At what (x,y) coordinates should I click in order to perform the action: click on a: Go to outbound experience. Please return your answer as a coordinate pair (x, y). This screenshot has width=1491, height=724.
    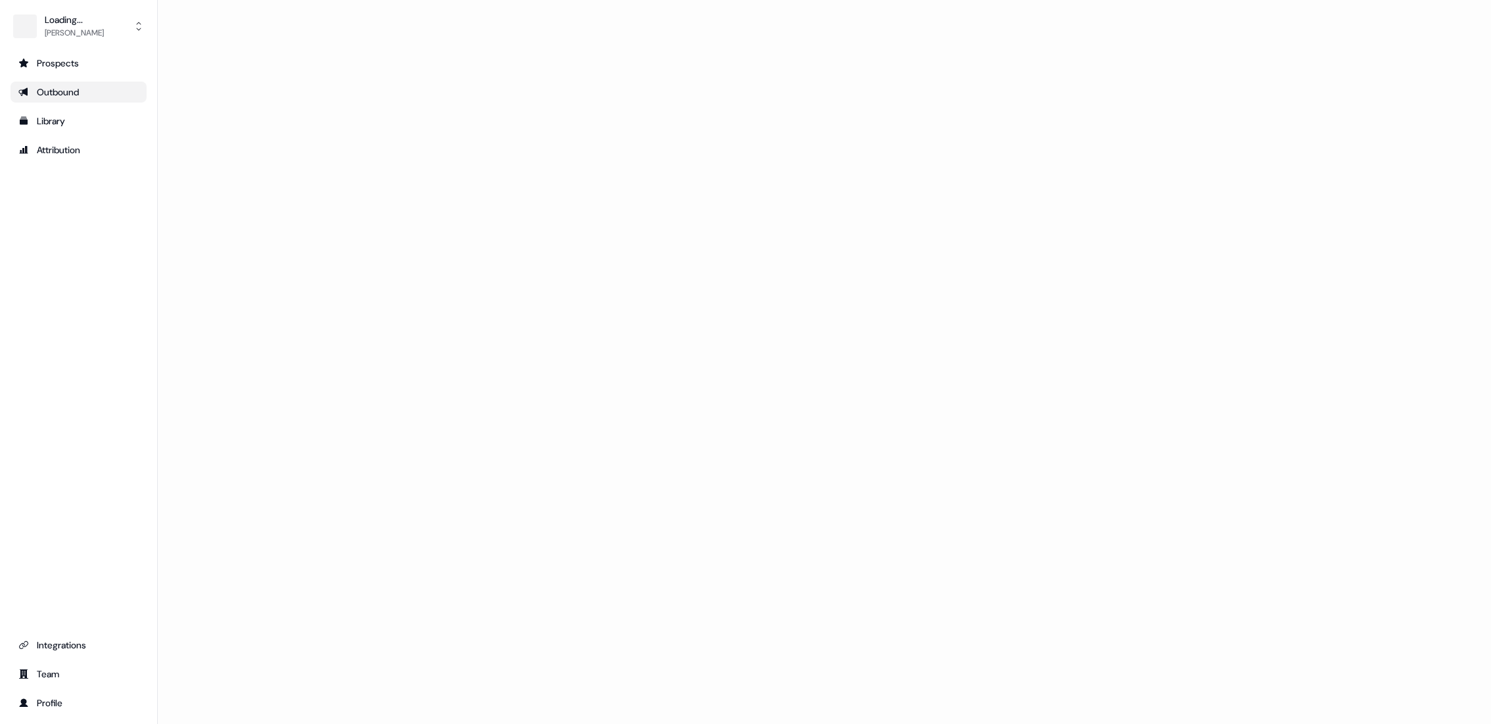
    Looking at the image, I should click on (78, 92).